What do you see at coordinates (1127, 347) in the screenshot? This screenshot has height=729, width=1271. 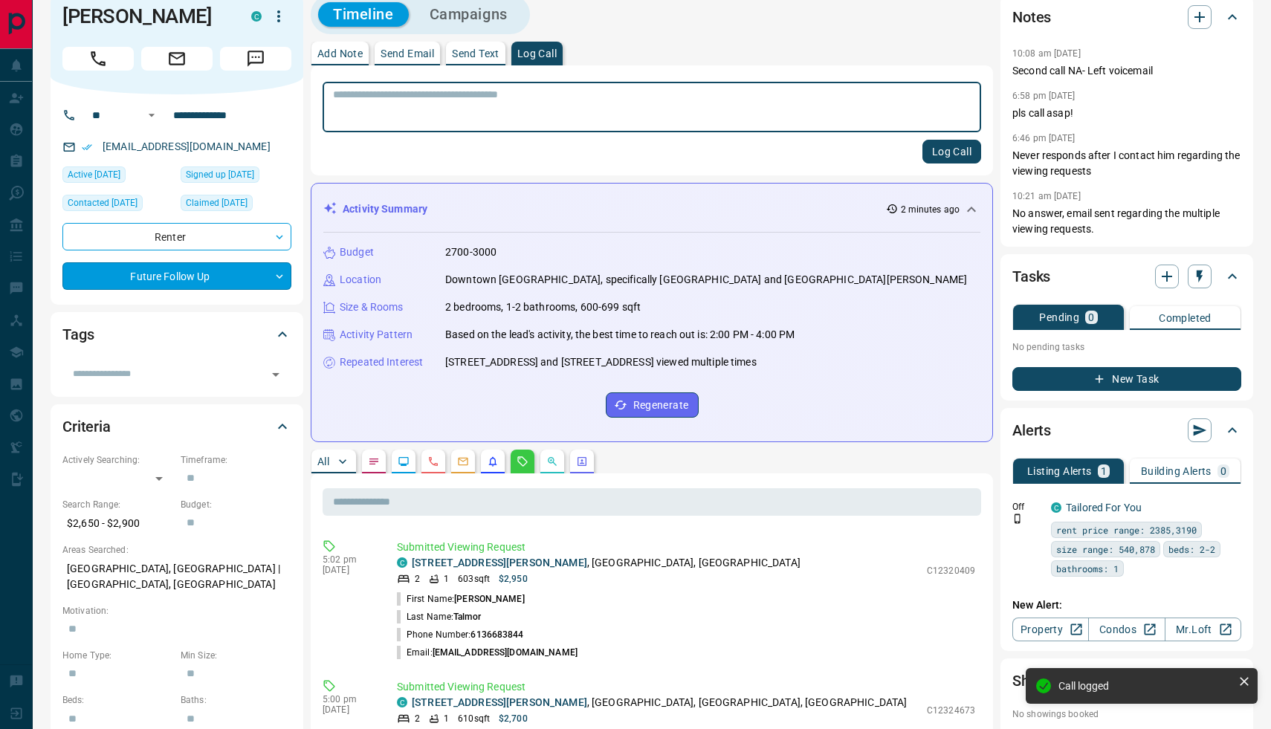 I see `p: No pending tasks` at bounding box center [1127, 347].